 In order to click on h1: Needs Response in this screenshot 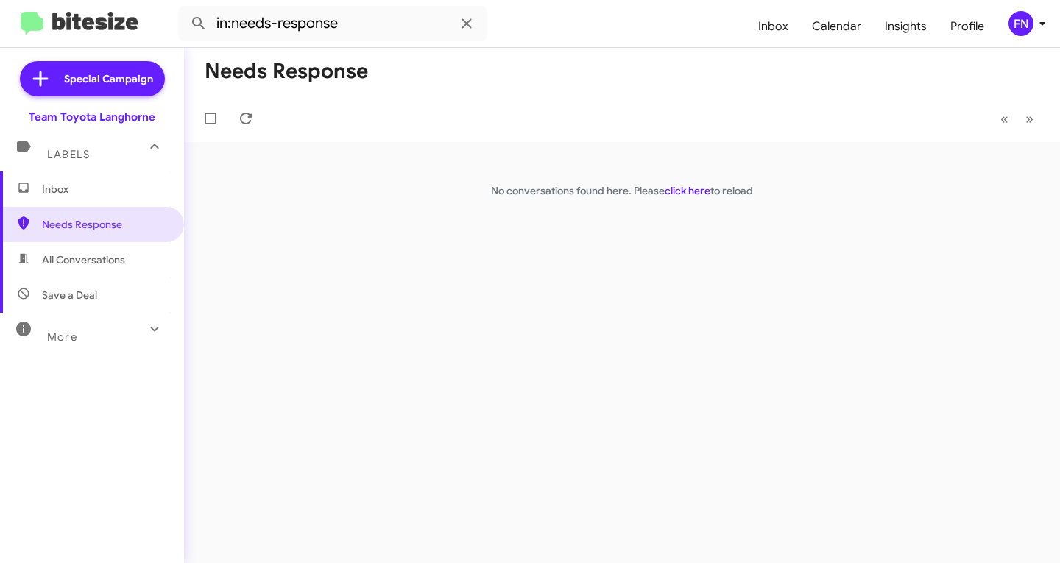, I will do `click(286, 71)`.